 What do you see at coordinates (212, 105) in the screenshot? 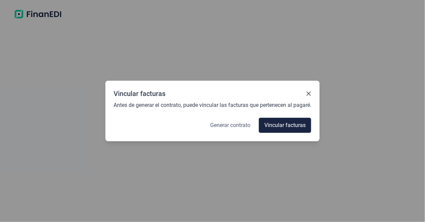
I see `span: Antes de generar el contrato, puede vincular las facturas que pertenecen al pagaré.` at bounding box center [212, 105].